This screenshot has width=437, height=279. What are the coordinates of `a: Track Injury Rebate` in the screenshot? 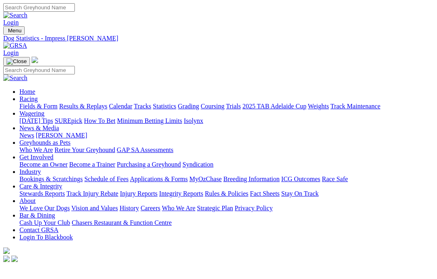 It's located at (92, 194).